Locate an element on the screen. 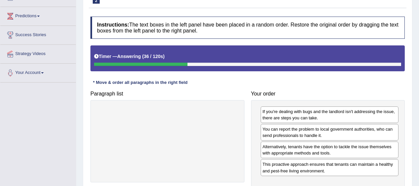  a: Predictions is located at coordinates (38, 15).